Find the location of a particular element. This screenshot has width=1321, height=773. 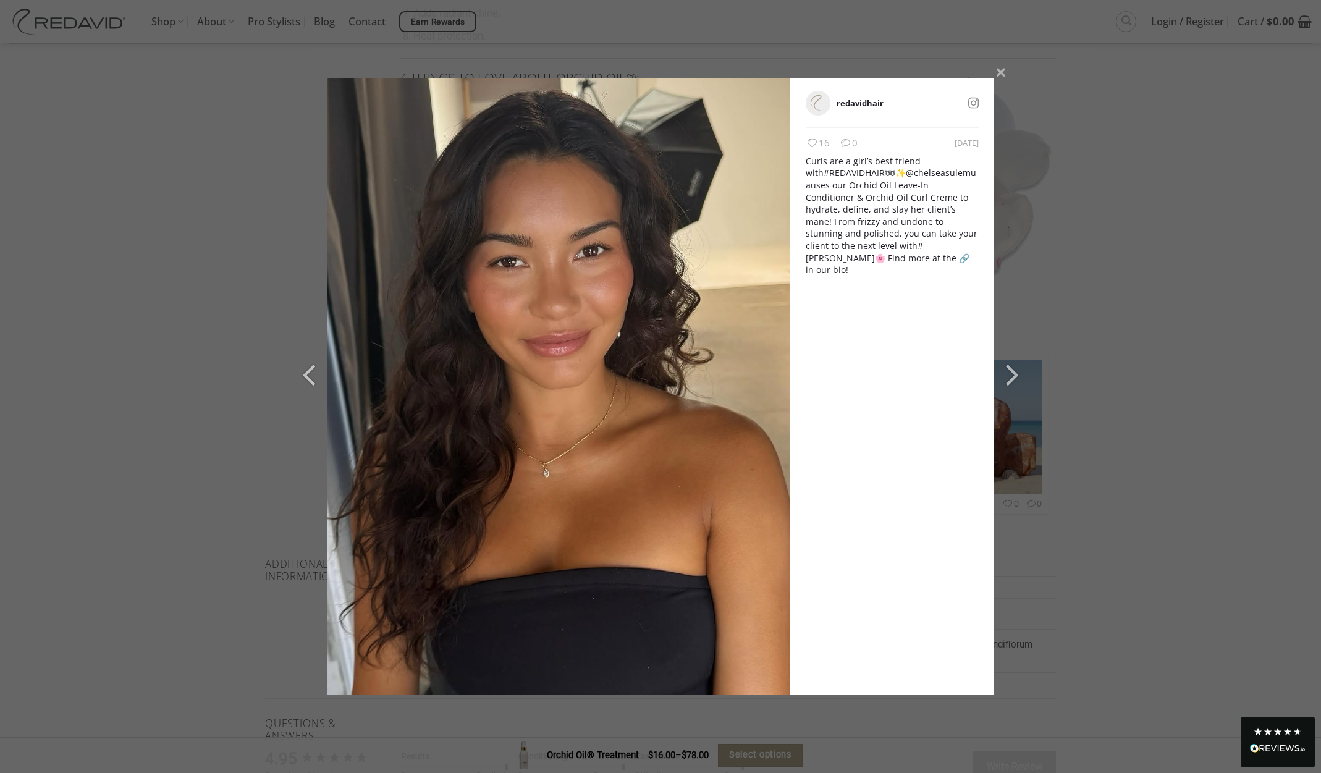

a: View on Instagram is located at coordinates (973, 103).